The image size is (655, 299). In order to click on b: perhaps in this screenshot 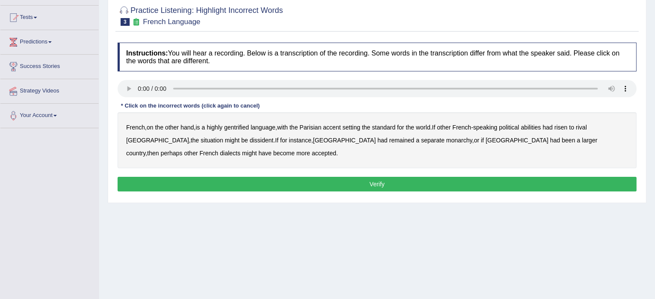, I will do `click(171, 153)`.